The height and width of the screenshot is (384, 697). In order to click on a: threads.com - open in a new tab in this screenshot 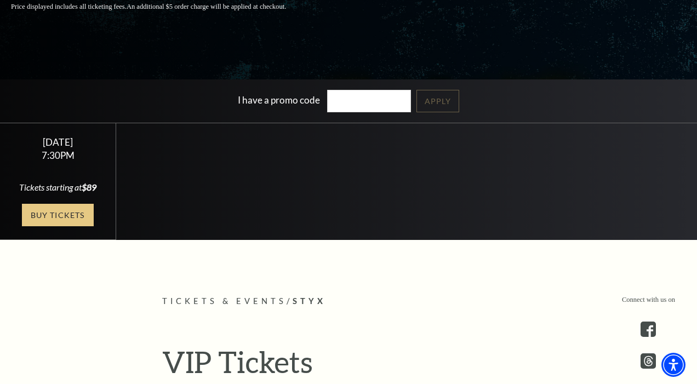, I will do `click(649, 361)`.